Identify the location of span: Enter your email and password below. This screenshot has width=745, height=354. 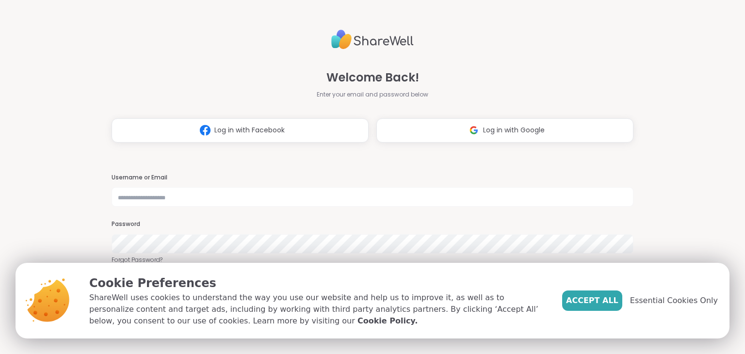
(372, 95).